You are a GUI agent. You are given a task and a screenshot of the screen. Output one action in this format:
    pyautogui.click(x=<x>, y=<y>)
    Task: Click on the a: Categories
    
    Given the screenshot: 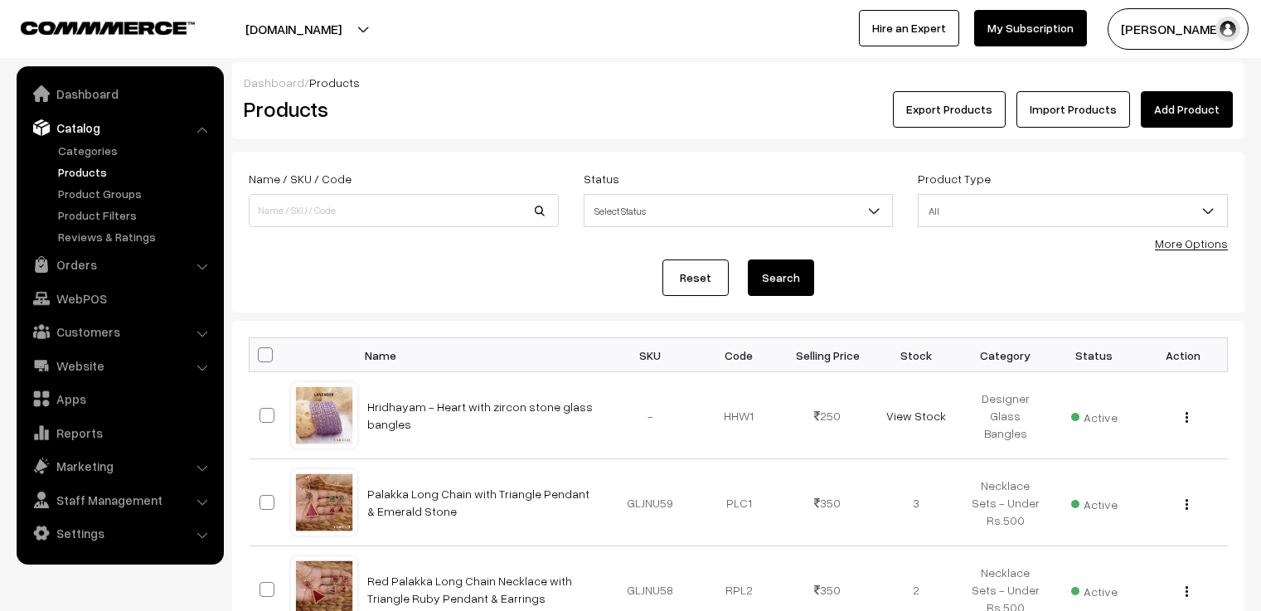 What is the action you would take?
    pyautogui.click(x=136, y=150)
    